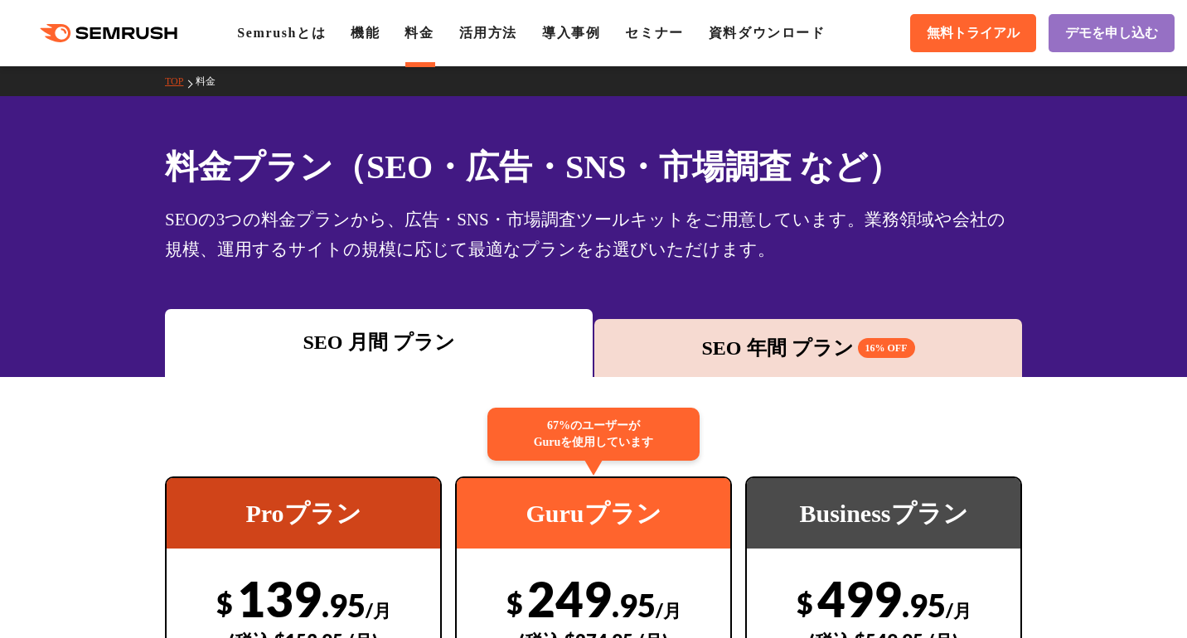  Describe the element at coordinates (1112, 33) in the screenshot. I see `span: デモを申し込む` at that location.